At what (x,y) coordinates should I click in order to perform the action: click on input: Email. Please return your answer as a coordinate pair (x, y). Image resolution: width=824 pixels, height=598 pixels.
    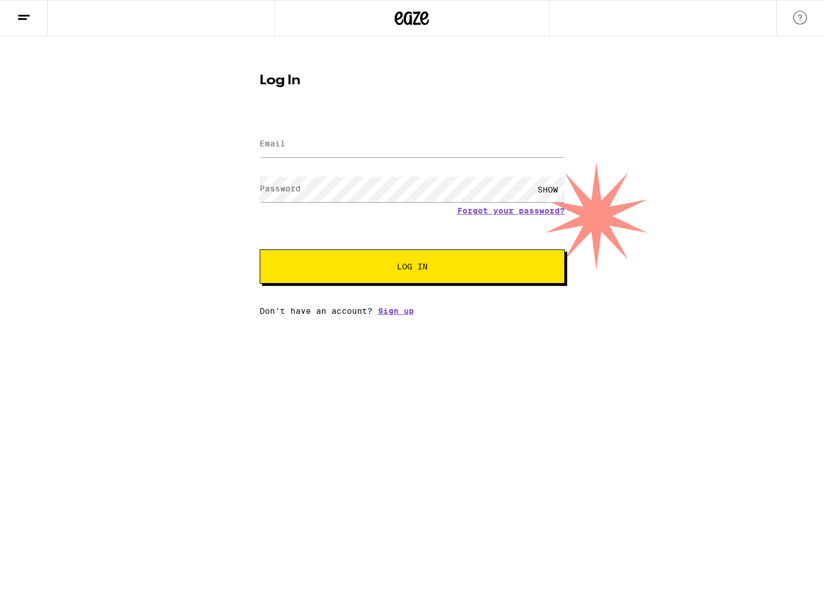
    Looking at the image, I should click on (412, 144).